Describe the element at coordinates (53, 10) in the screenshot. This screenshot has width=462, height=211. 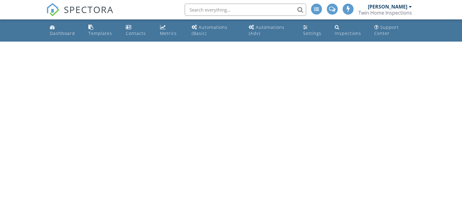
I see `img: The Best Home Inspection Software - Spectora` at that location.